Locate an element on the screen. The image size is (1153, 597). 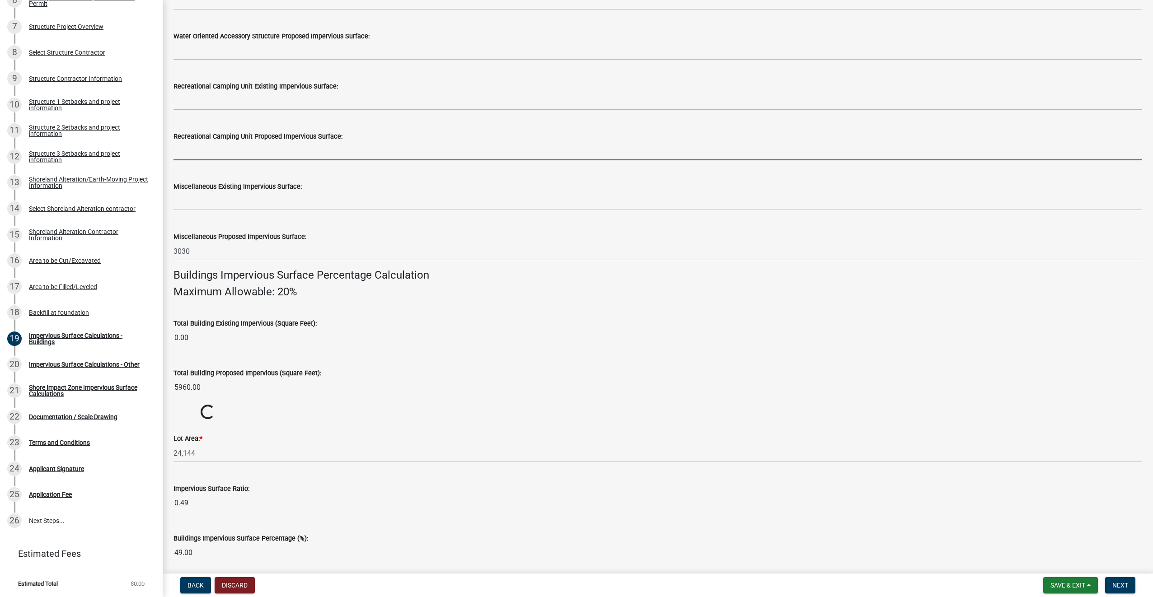
div: Shoreland Alteration/Earth-Moving Project Information is located at coordinates (89, 183).